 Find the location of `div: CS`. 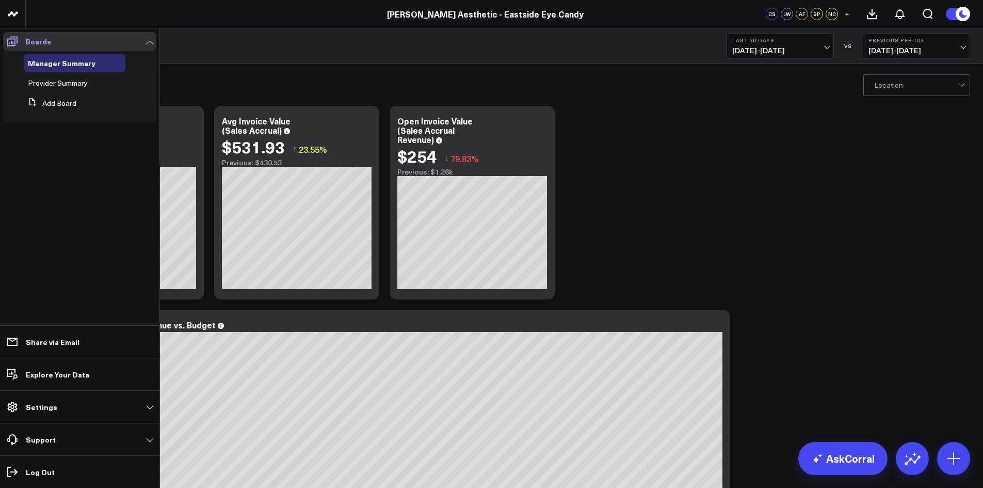

div: CS is located at coordinates (772, 14).